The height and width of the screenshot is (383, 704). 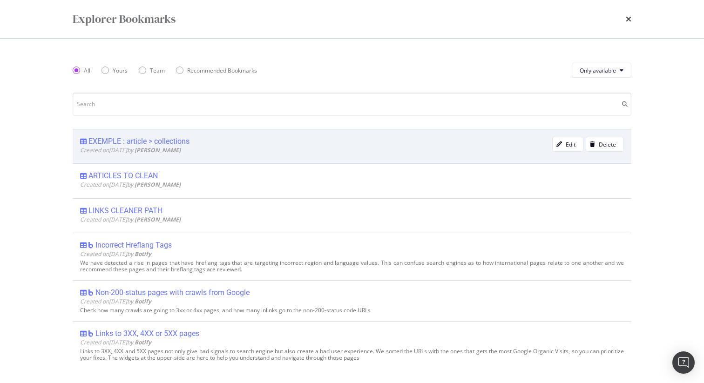 What do you see at coordinates (629, 19) in the screenshot?
I see `div: times` at bounding box center [629, 19].